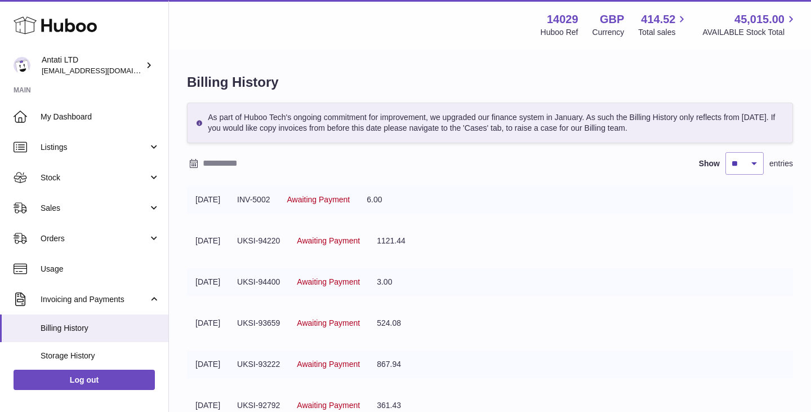 This screenshot has width=811, height=412. What do you see at coordinates (258, 240) in the screenshot?
I see `td: UKSI-94220` at bounding box center [258, 240].